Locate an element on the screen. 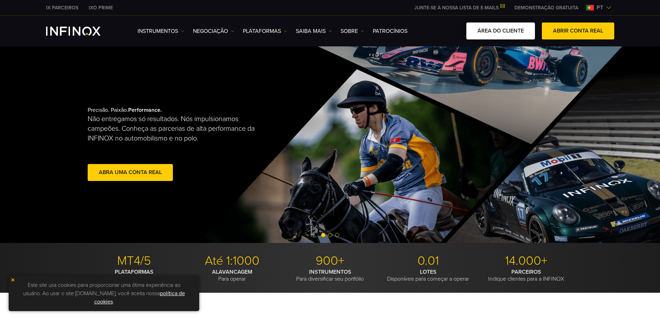 This screenshot has width=660, height=318. a: Instrumentos is located at coordinates (161, 31).